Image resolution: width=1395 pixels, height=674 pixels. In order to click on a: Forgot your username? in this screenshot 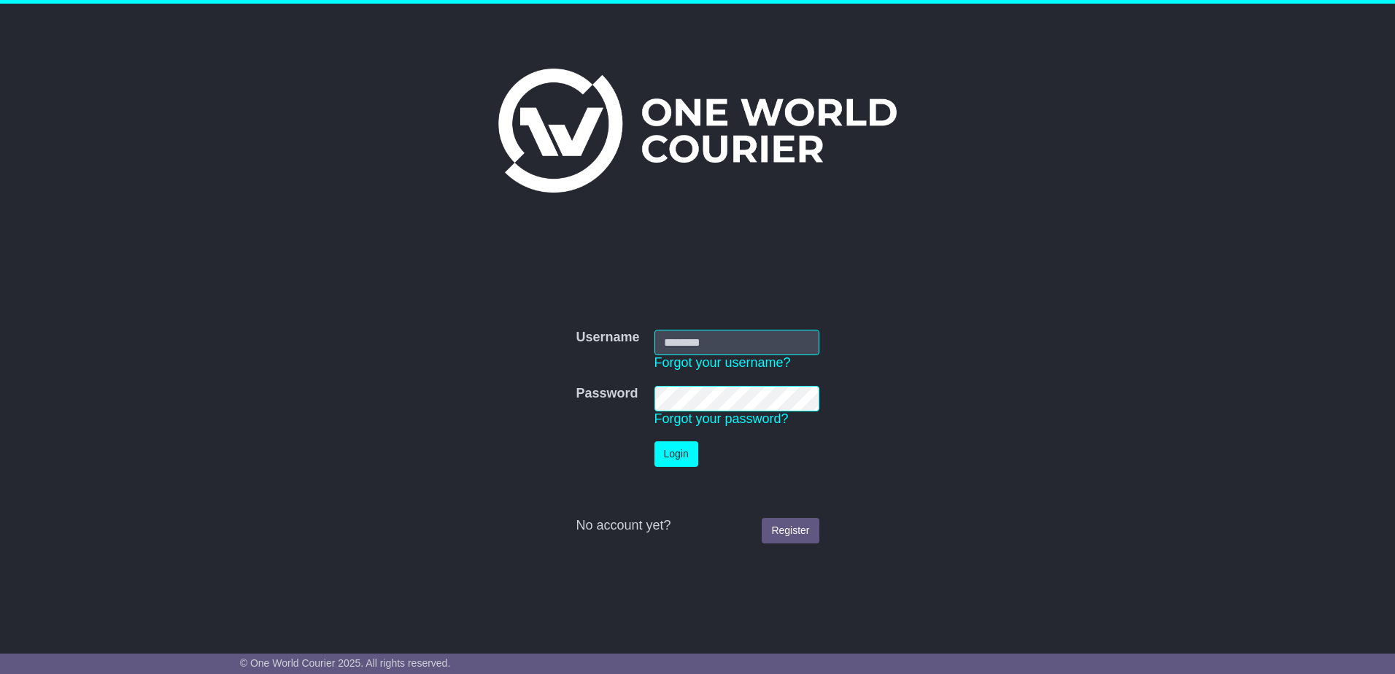, I will do `click(722, 363)`.